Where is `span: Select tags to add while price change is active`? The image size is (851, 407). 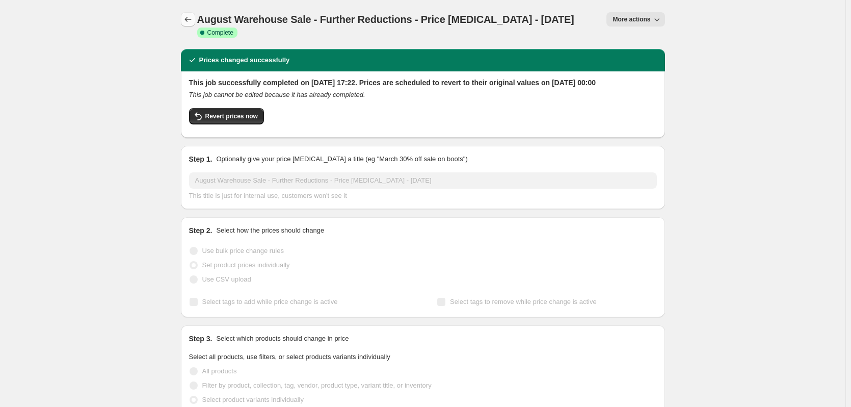 span: Select tags to add while price change is active is located at coordinates (270, 301).